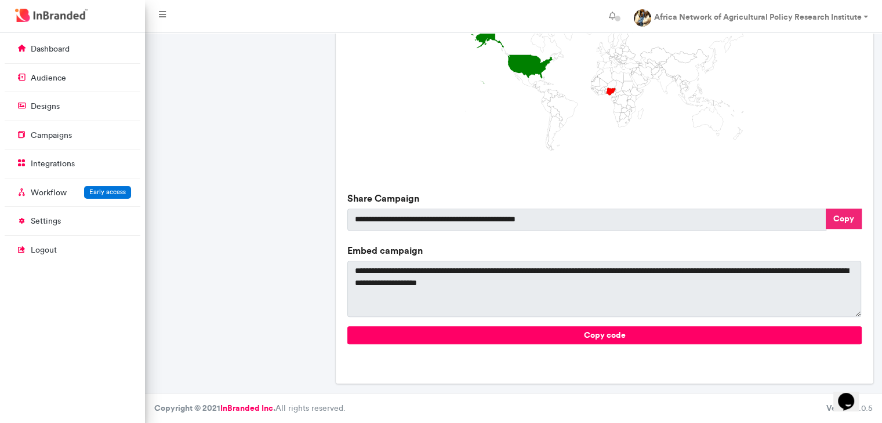 Image resolution: width=882 pixels, height=423 pixels. Describe the element at coordinates (43, 251) in the screenshot. I see `p: logout` at that location.